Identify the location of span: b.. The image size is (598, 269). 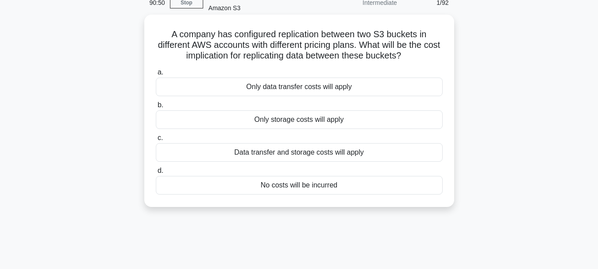
(160, 105).